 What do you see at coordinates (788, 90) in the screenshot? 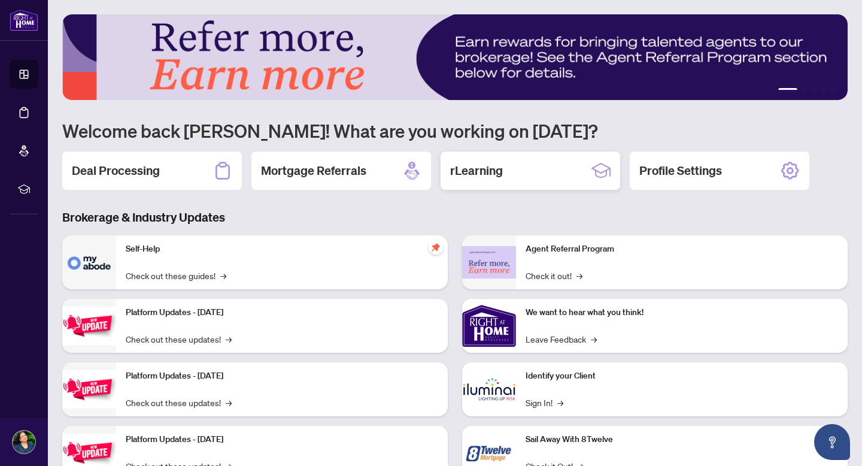
I see `button: 1` at bounding box center [788, 90].